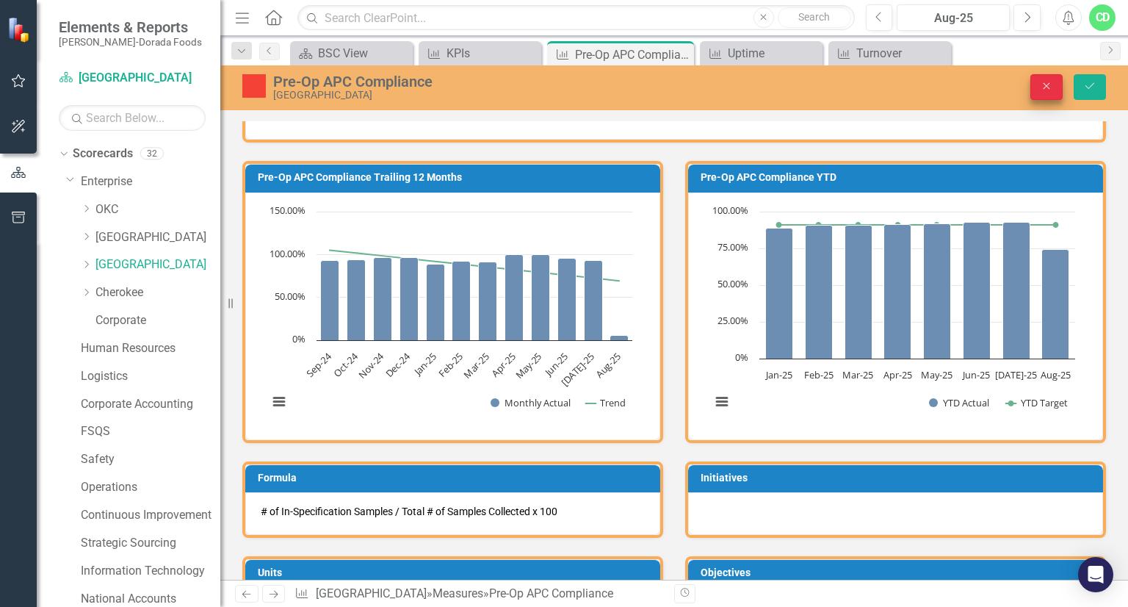 The width and height of the screenshot is (1128, 607). What do you see at coordinates (959, 402) in the screenshot?
I see `button: Show YTD Actual` at bounding box center [959, 402].